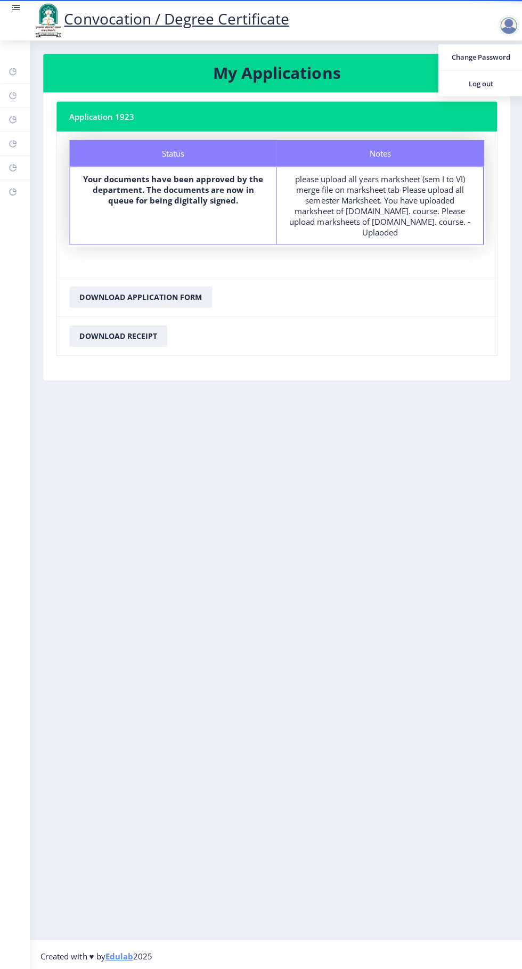 This screenshot has width=522, height=969. Describe the element at coordinates (173, 153) in the screenshot. I see `div: Status` at that location.